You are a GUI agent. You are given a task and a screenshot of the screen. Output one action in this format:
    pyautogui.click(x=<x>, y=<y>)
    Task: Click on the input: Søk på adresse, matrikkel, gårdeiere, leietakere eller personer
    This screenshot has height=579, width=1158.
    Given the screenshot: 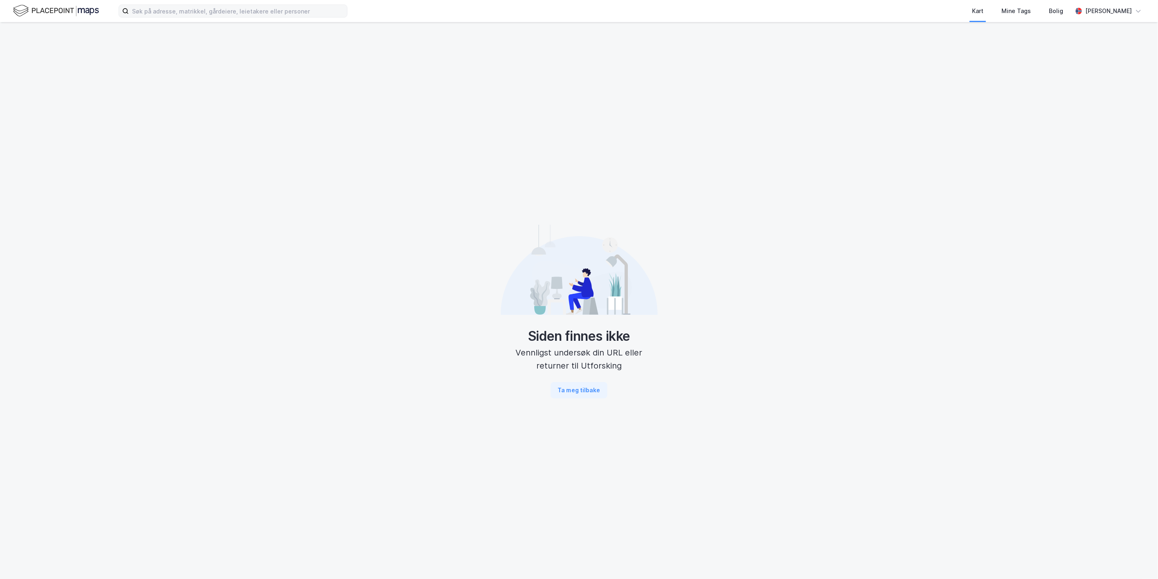 What is the action you would take?
    pyautogui.click(x=238, y=11)
    